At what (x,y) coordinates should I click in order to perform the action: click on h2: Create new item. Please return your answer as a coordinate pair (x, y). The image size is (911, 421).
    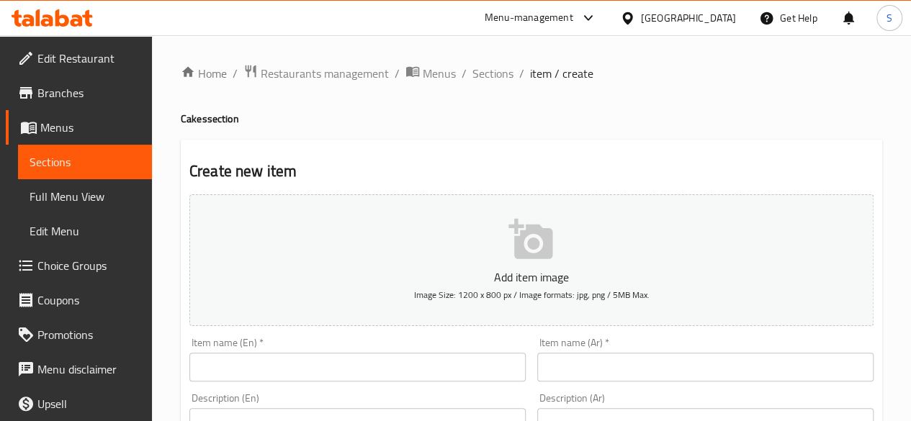
    Looking at the image, I should click on (531, 171).